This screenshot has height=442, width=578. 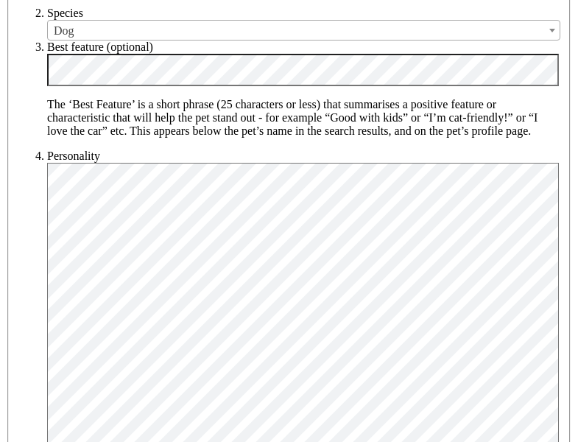 I want to click on label: Personality, so click(x=74, y=155).